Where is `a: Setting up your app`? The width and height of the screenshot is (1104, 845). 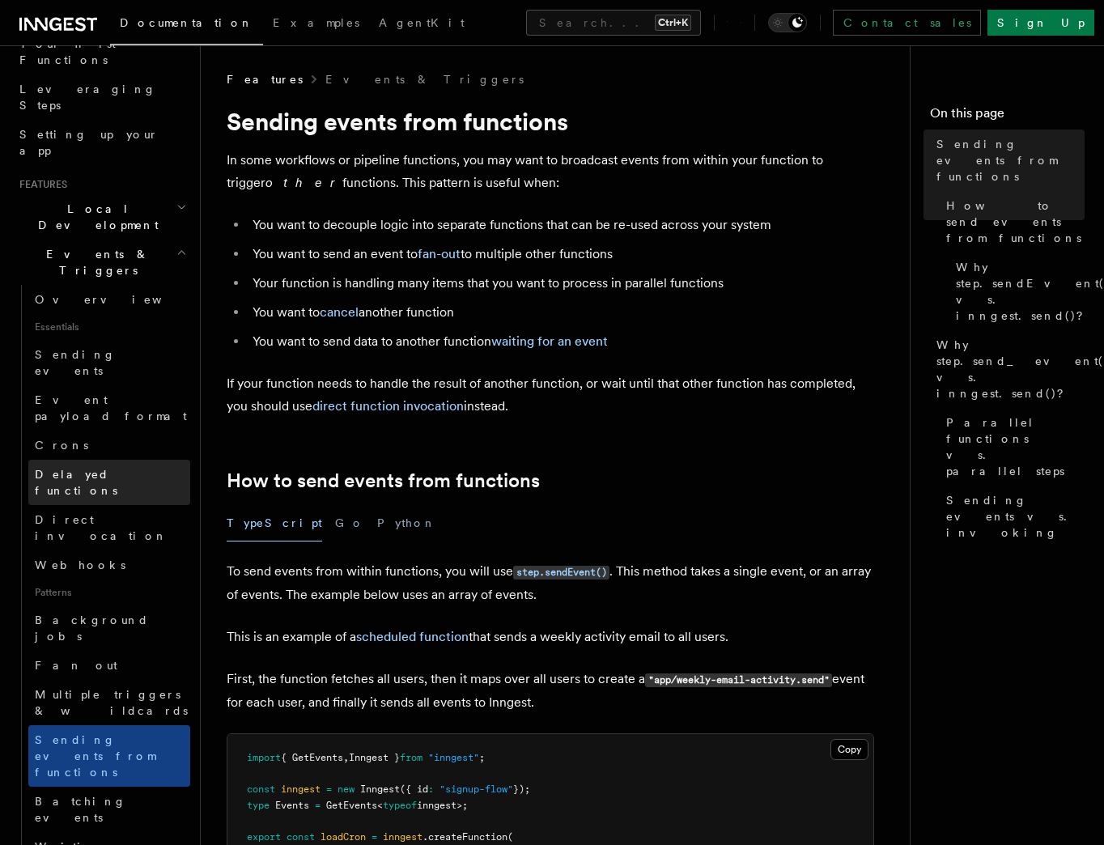
a: Setting up your app is located at coordinates (101, 142).